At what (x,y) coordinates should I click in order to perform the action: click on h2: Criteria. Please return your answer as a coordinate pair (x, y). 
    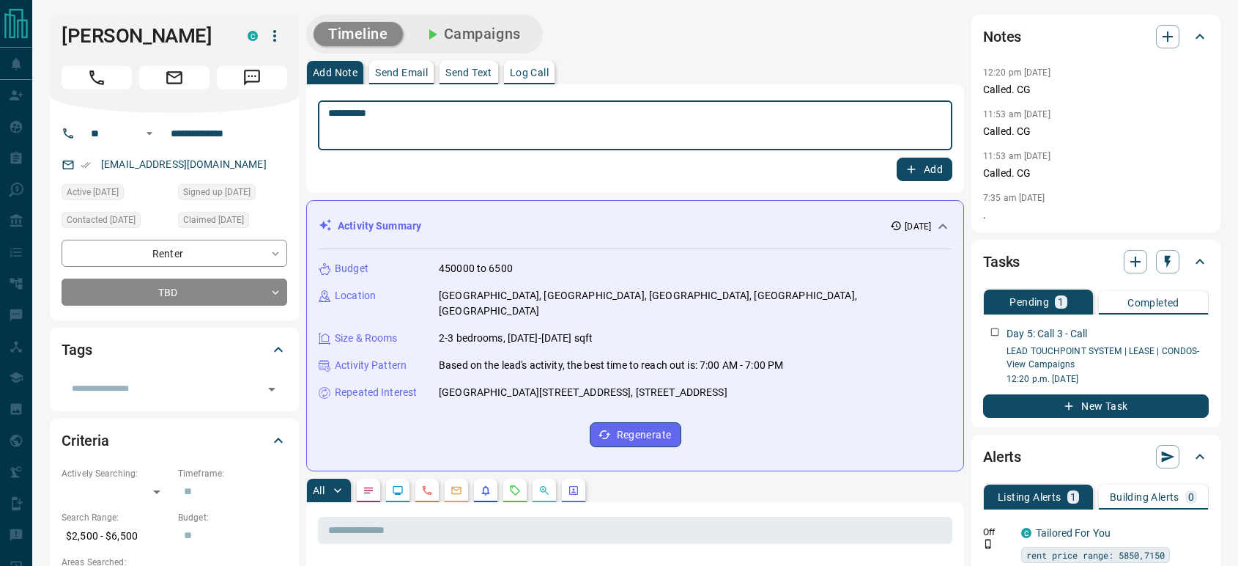
    Looking at the image, I should click on (85, 440).